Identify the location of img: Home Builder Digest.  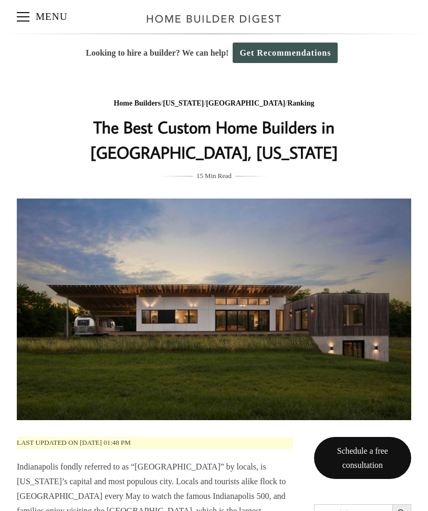
(214, 18).